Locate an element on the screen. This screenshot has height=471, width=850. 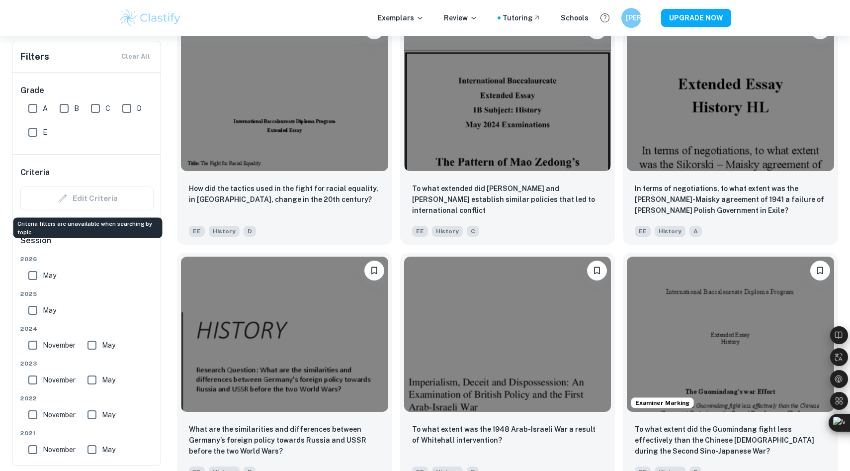
span: 2021 is located at coordinates (87, 433).